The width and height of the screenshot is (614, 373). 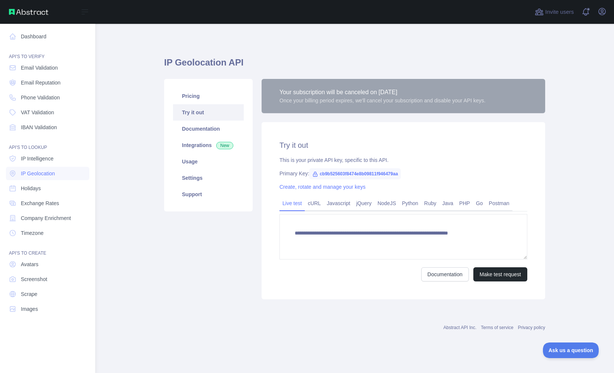 What do you see at coordinates (29, 294) in the screenshot?
I see `span: Scrape` at bounding box center [29, 294].